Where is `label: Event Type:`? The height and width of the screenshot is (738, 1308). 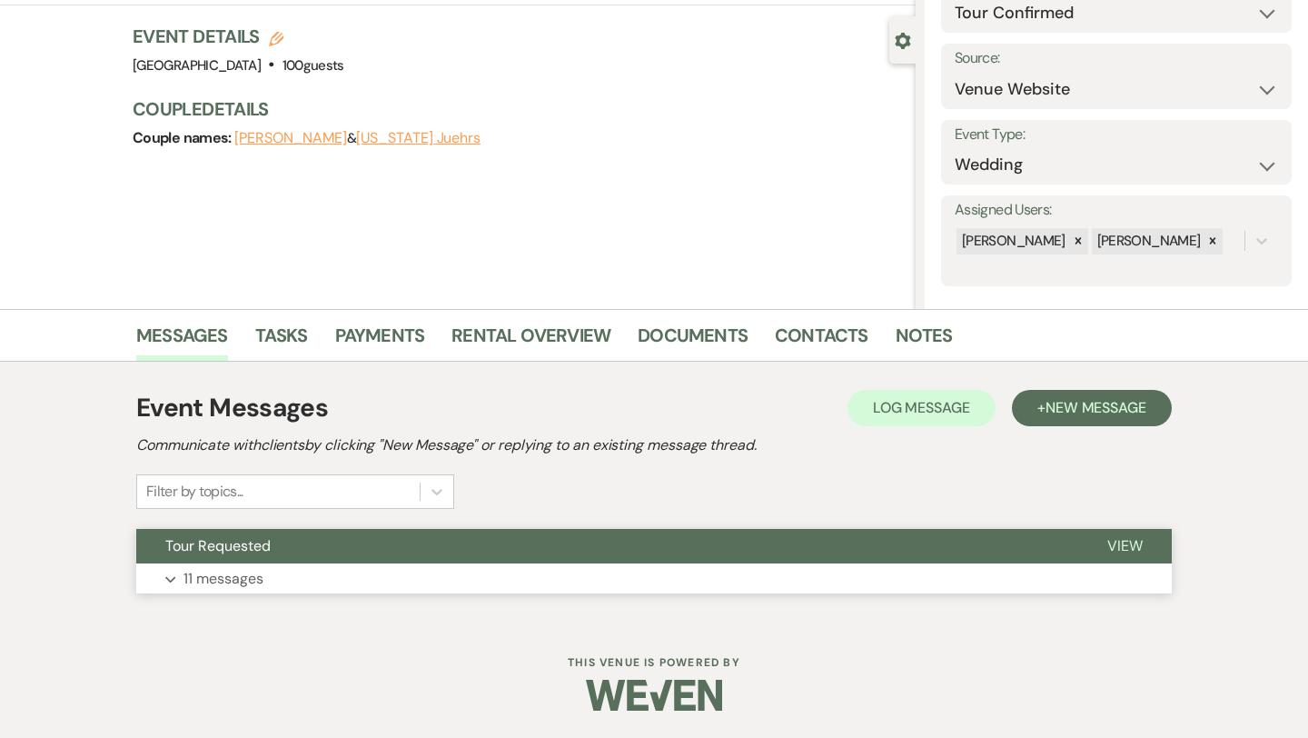 label: Event Type: is located at coordinates (1116, 134).